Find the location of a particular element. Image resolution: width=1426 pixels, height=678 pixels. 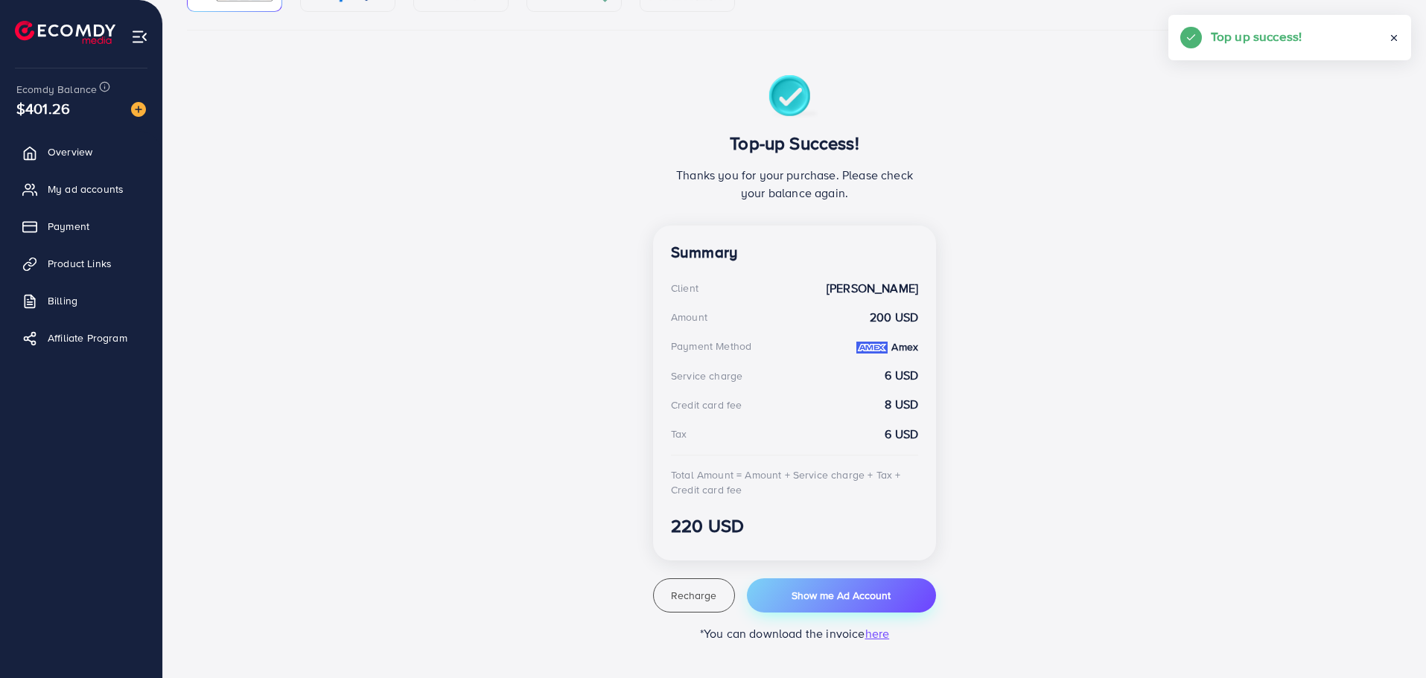

button: Show me Ad Account is located at coordinates (841, 596).